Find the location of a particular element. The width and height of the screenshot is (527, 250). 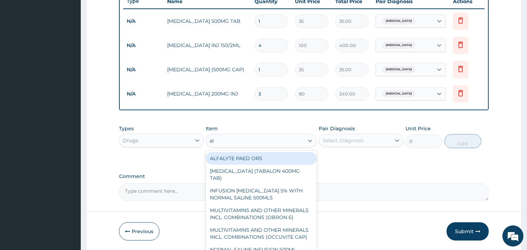

textarea: Type your message and hit 'Enter' is located at coordinates (68, 183).